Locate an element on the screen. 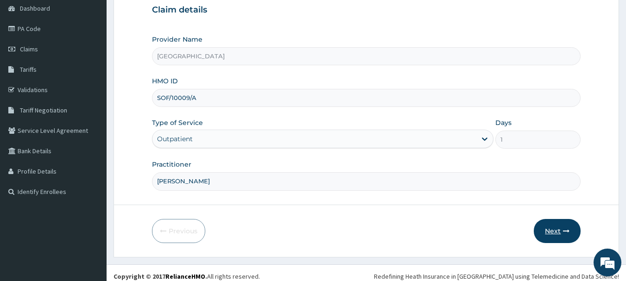 The height and width of the screenshot is (281, 626). h3: Claim details is located at coordinates (367, 10).